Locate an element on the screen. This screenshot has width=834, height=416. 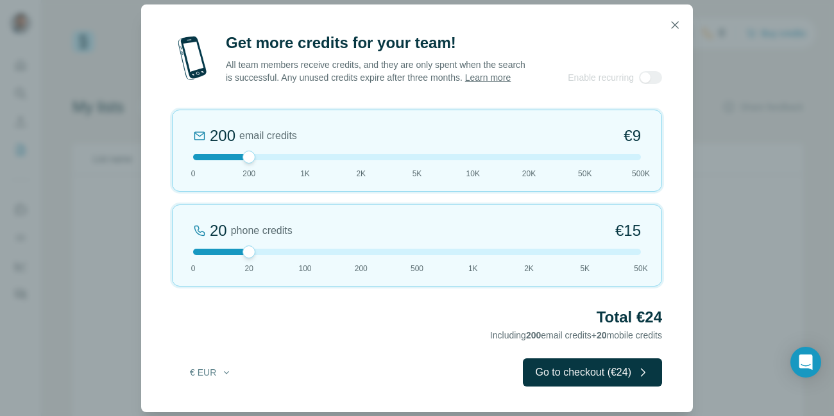
span: 500 is located at coordinates (417, 269).